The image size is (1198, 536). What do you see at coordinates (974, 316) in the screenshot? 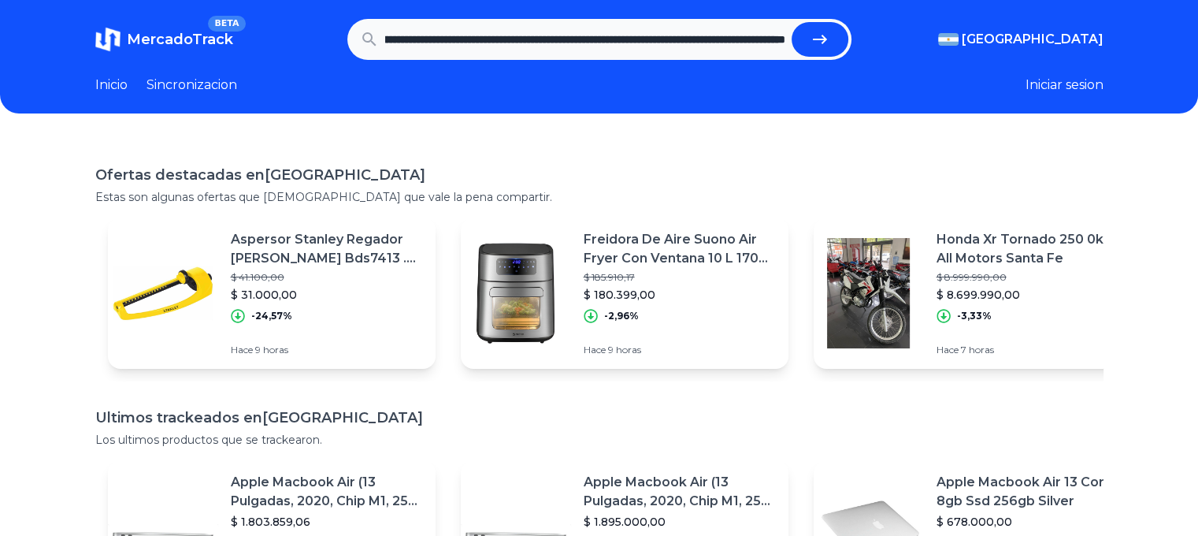
I see `p: -3,33%` at bounding box center [974, 316].